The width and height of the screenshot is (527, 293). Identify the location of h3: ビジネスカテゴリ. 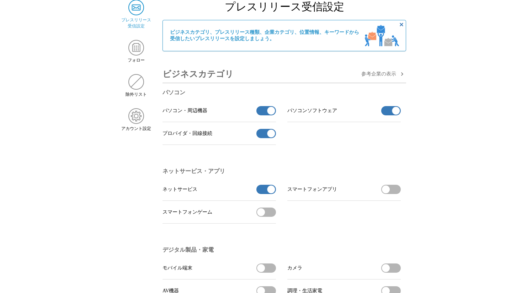
(198, 74).